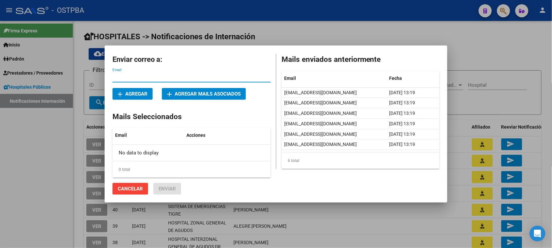 The image size is (552, 248). What do you see at coordinates (167, 189) in the screenshot?
I see `button: Enviar` at bounding box center [167, 189].